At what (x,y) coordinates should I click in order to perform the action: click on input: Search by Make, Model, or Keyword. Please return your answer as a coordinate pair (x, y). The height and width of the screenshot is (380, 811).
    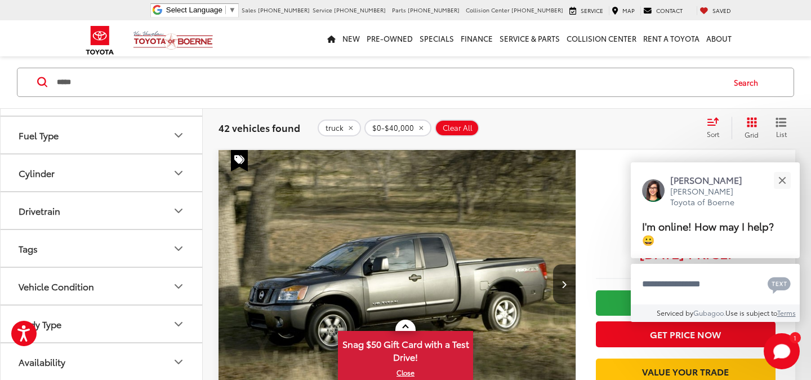
    Looking at the image, I should click on (389, 82).